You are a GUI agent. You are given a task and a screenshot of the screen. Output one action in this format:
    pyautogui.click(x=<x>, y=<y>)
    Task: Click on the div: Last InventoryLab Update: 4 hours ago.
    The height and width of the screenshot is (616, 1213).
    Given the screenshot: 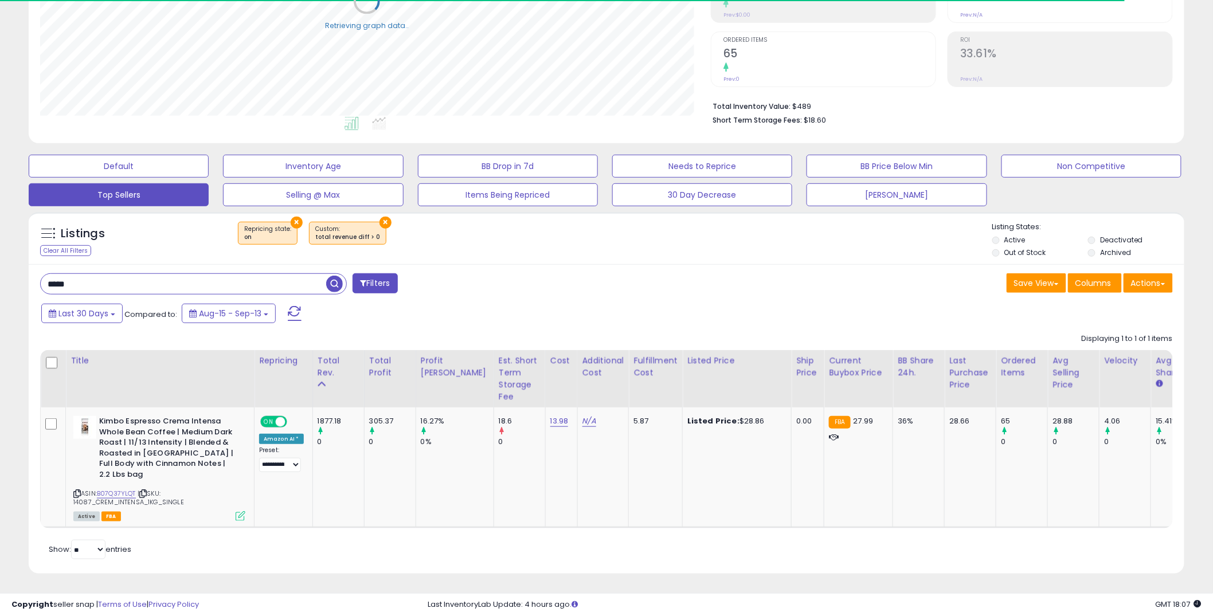 What is the action you would take?
    pyautogui.click(x=815, y=605)
    